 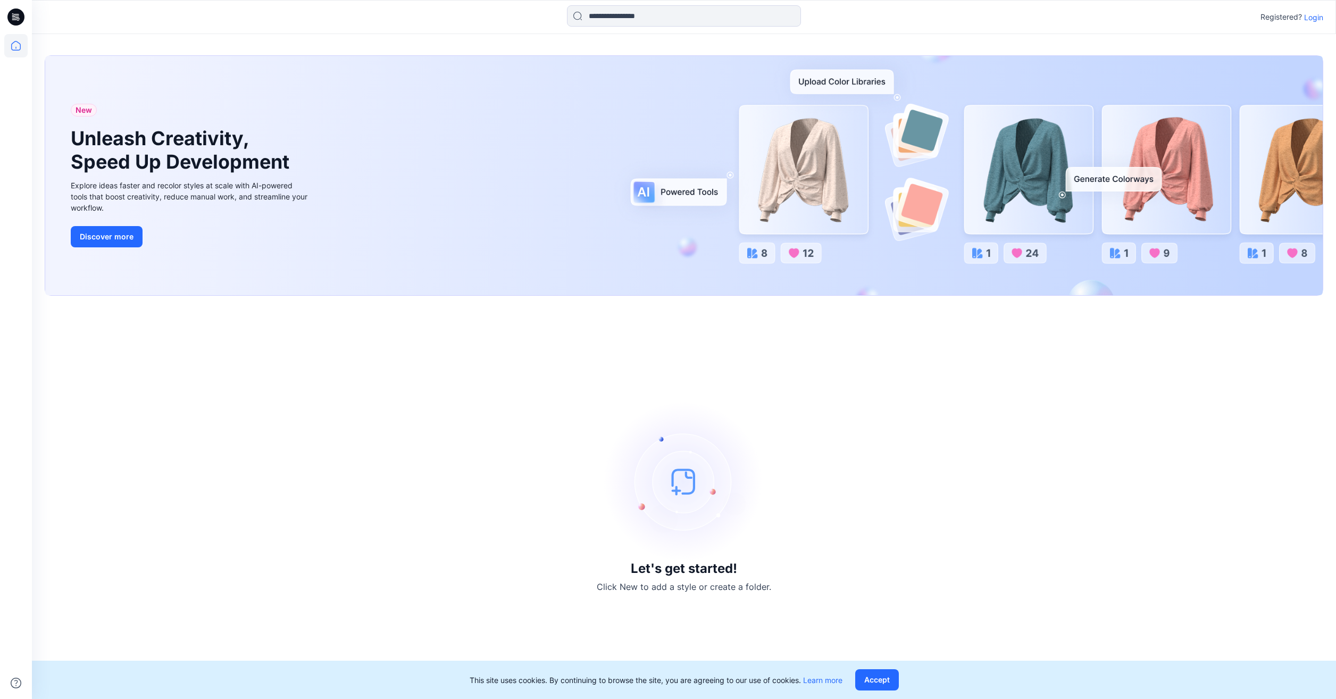 I want to click on h1: Unleash Creativity, Speed Up Development, so click(x=182, y=150).